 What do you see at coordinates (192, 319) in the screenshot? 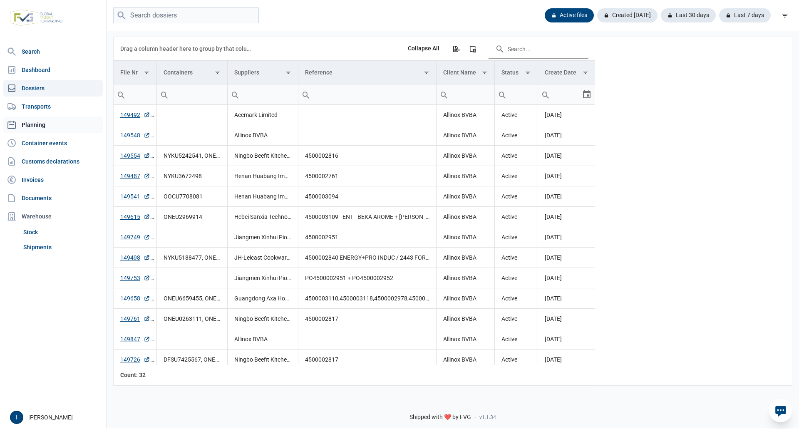
I see `td: ONEU0263111, ONEU7638396` at bounding box center [192, 319].